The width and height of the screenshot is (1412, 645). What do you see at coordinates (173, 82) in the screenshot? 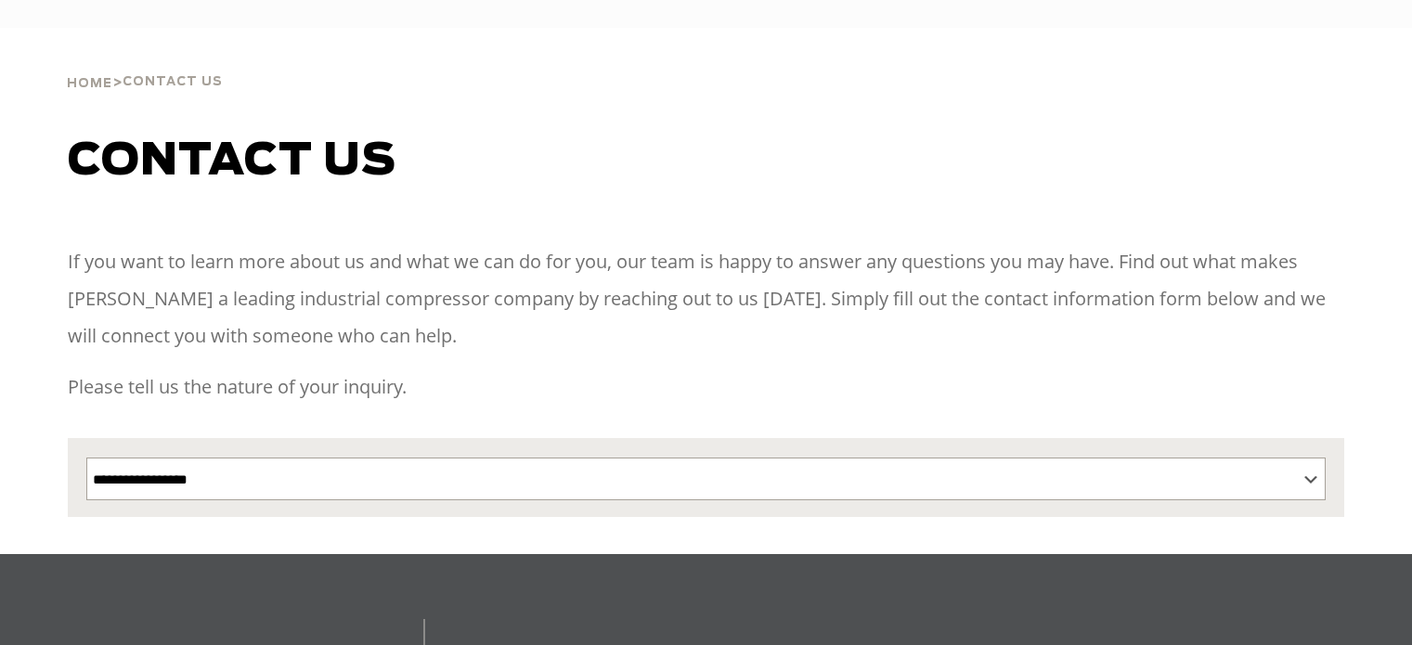
I see `span: Contact Us` at bounding box center [173, 82].